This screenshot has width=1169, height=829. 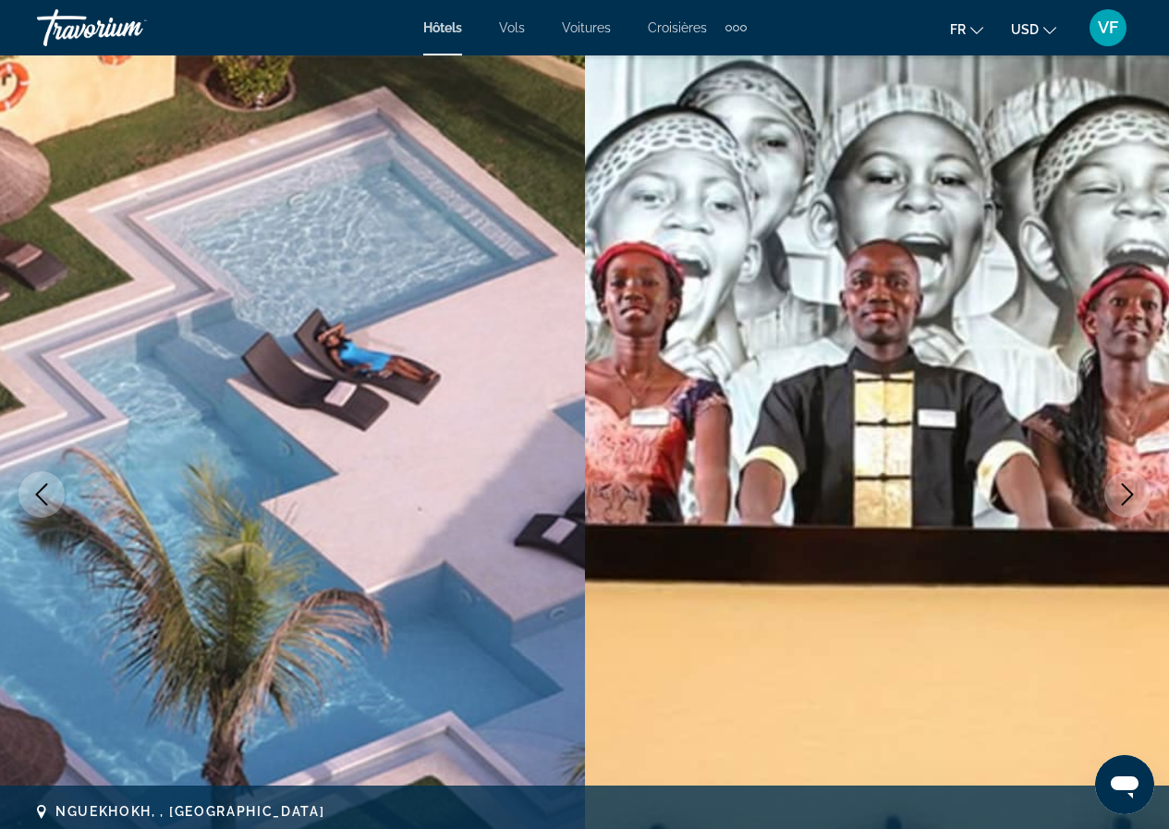 I want to click on span: Croisières, so click(x=677, y=28).